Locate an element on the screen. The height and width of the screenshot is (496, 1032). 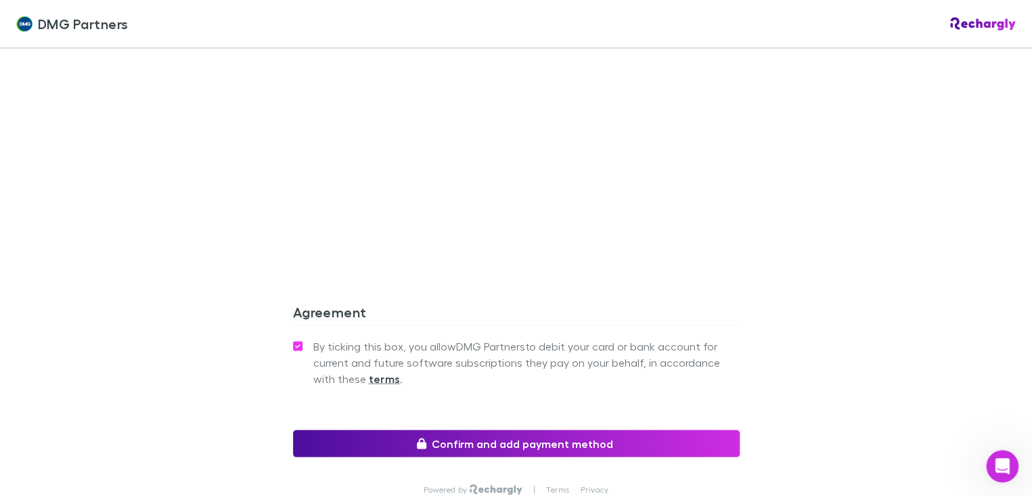
button: Confirm and add payment method is located at coordinates (516, 443).